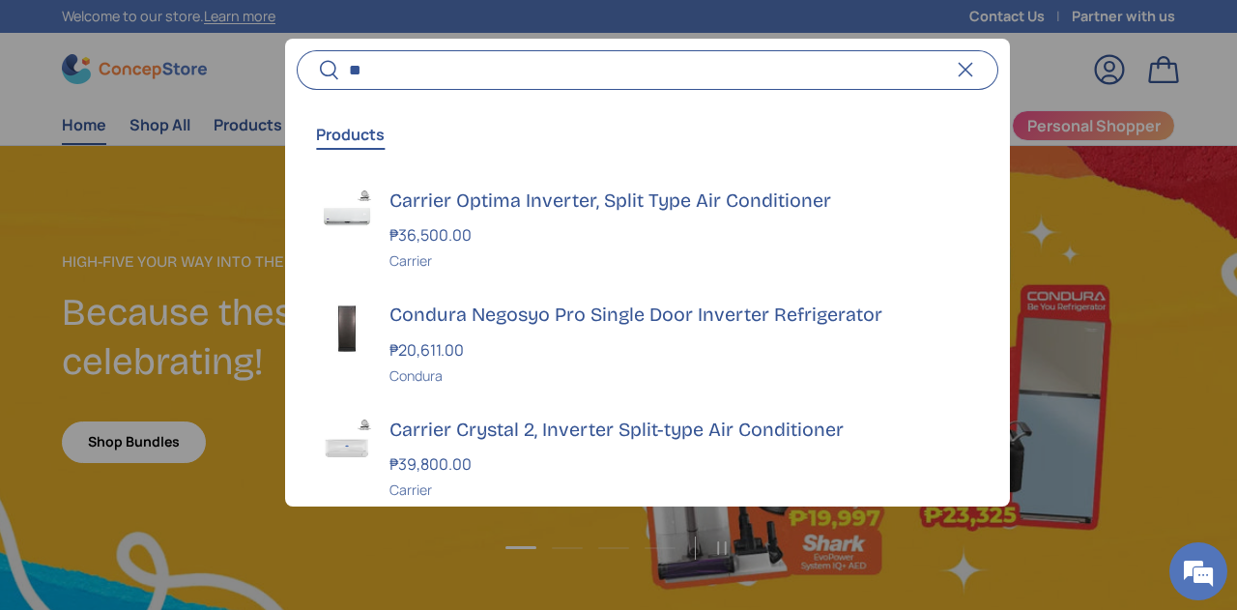 The image size is (1237, 610). What do you see at coordinates (681, 315) in the screenshot?
I see `h3: Condura Negosyo Pro Single Door Inverter Refrigerator` at bounding box center [681, 315].